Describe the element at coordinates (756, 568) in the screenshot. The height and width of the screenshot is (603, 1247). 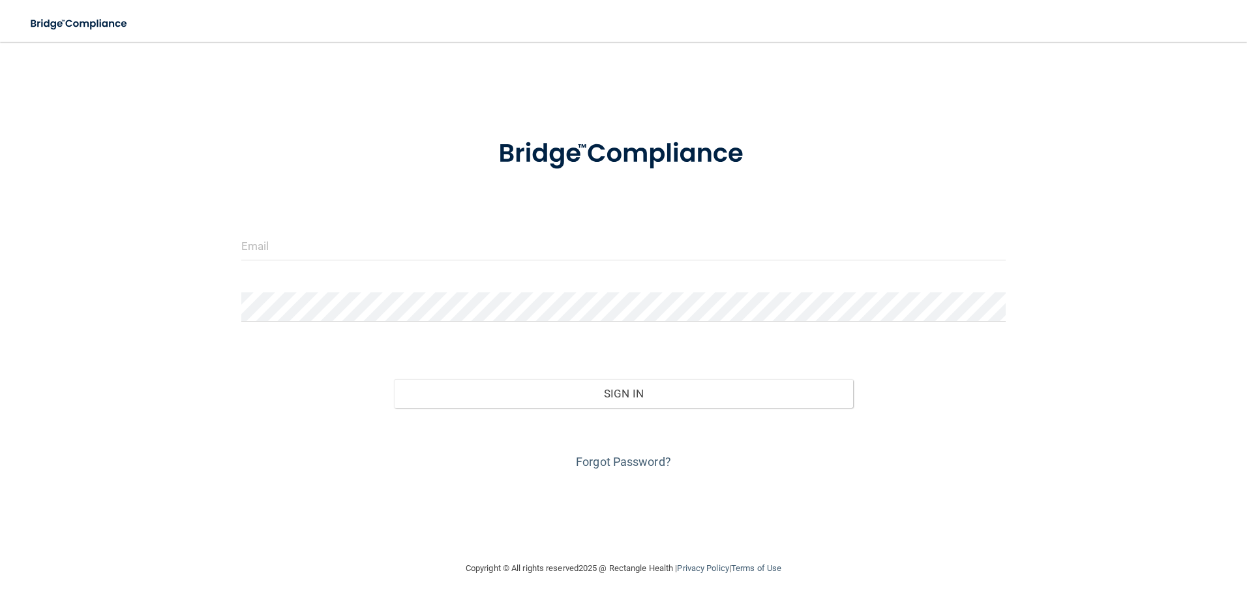
I see `a: Terms of Use` at that location.